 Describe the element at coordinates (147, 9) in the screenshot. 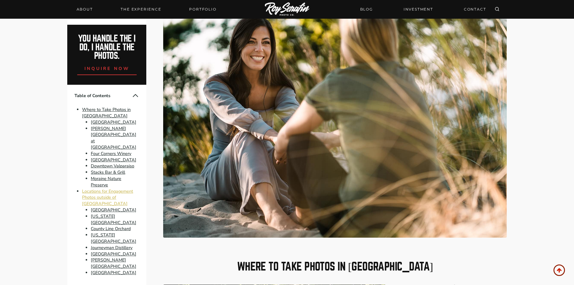

I see `nav: Primary Navigation` at that location.